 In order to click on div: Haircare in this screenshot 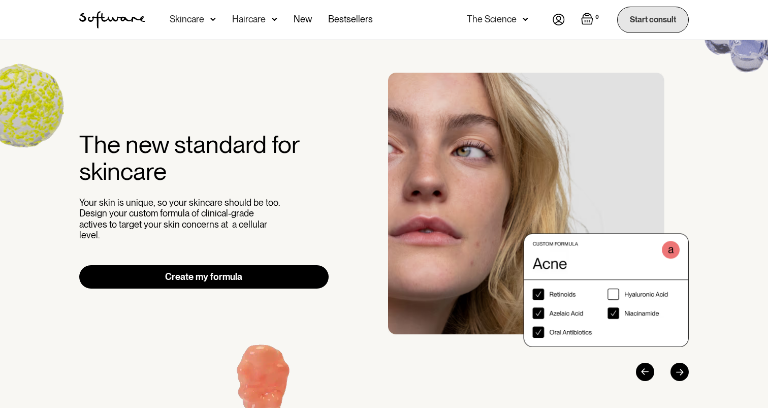, I will do `click(249, 19)`.